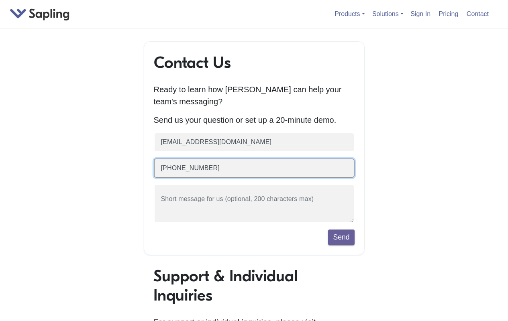 The height and width of the screenshot is (321, 508). Describe the element at coordinates (341, 237) in the screenshot. I see `button: Send` at that location.